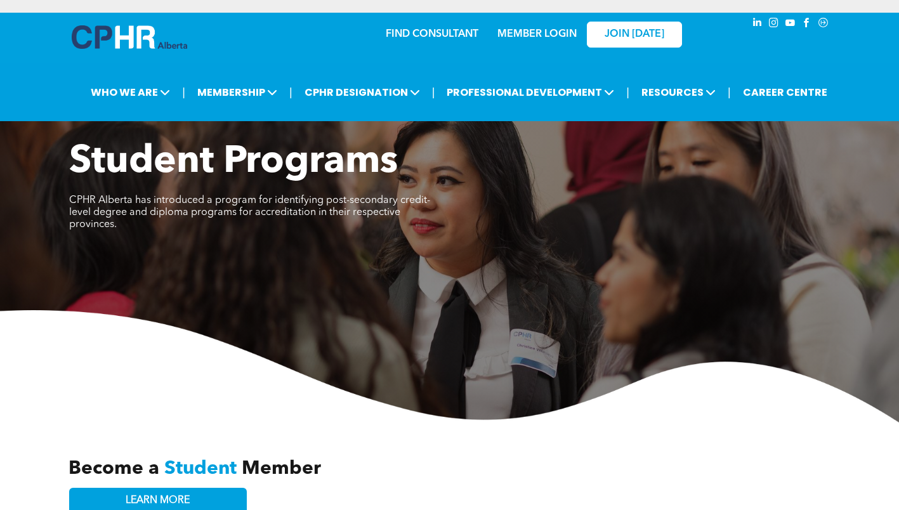 This screenshot has height=510, width=899. I want to click on span: Student Programs, so click(234, 162).